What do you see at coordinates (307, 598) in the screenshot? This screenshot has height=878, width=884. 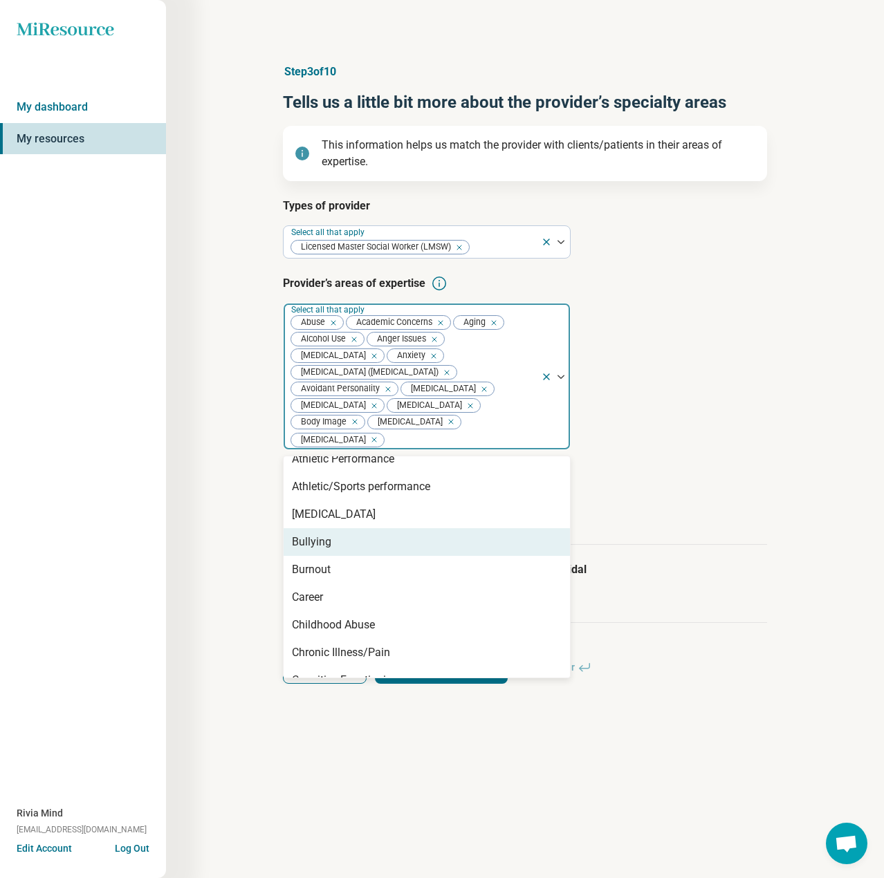 I see `div: Career` at bounding box center [307, 598].